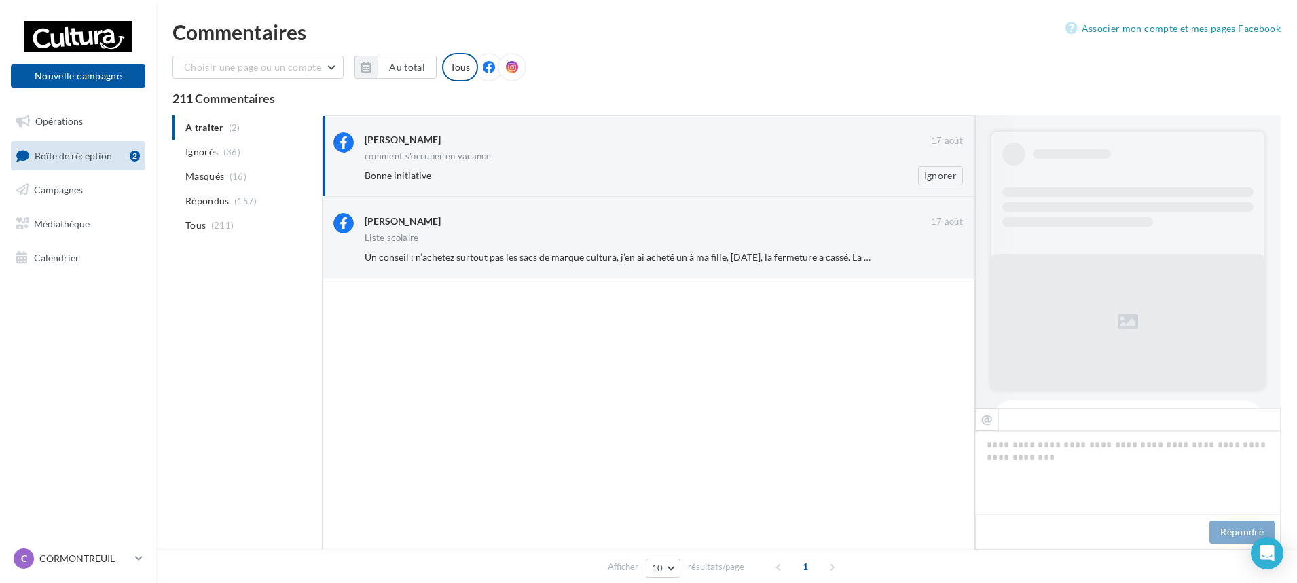 The height and width of the screenshot is (583, 1297). I want to click on span: (36), so click(232, 152).